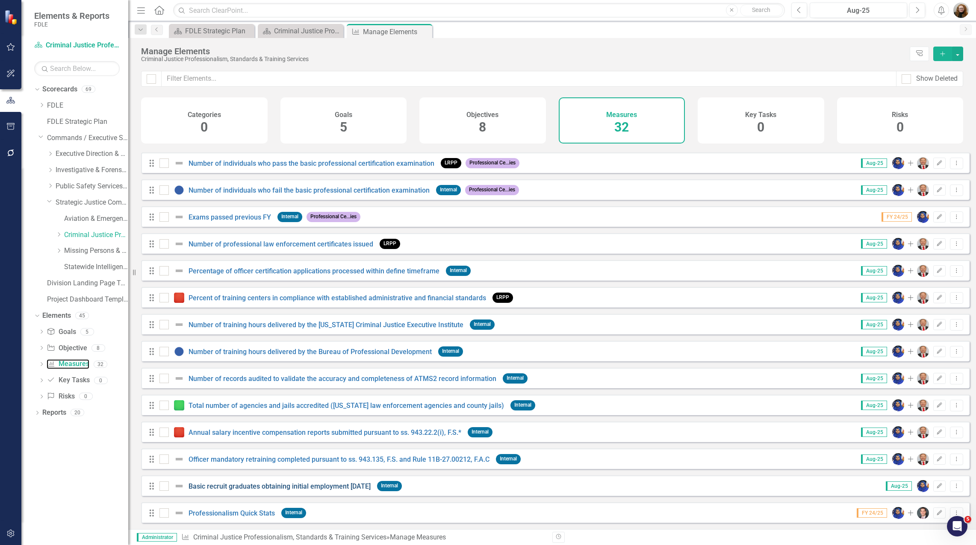  I want to click on h4: Objectives, so click(482, 115).